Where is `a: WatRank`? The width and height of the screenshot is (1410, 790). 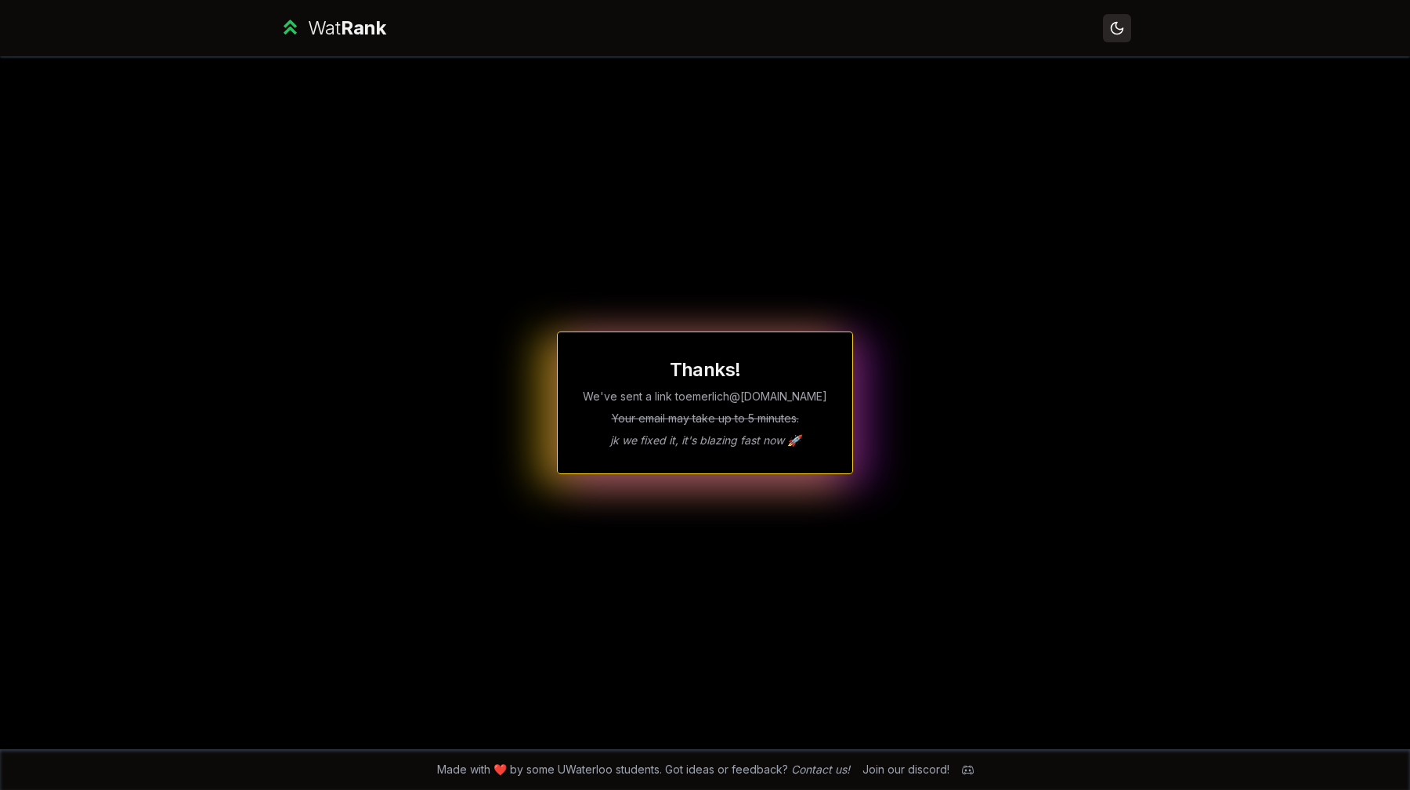
a: WatRank is located at coordinates (332, 28).